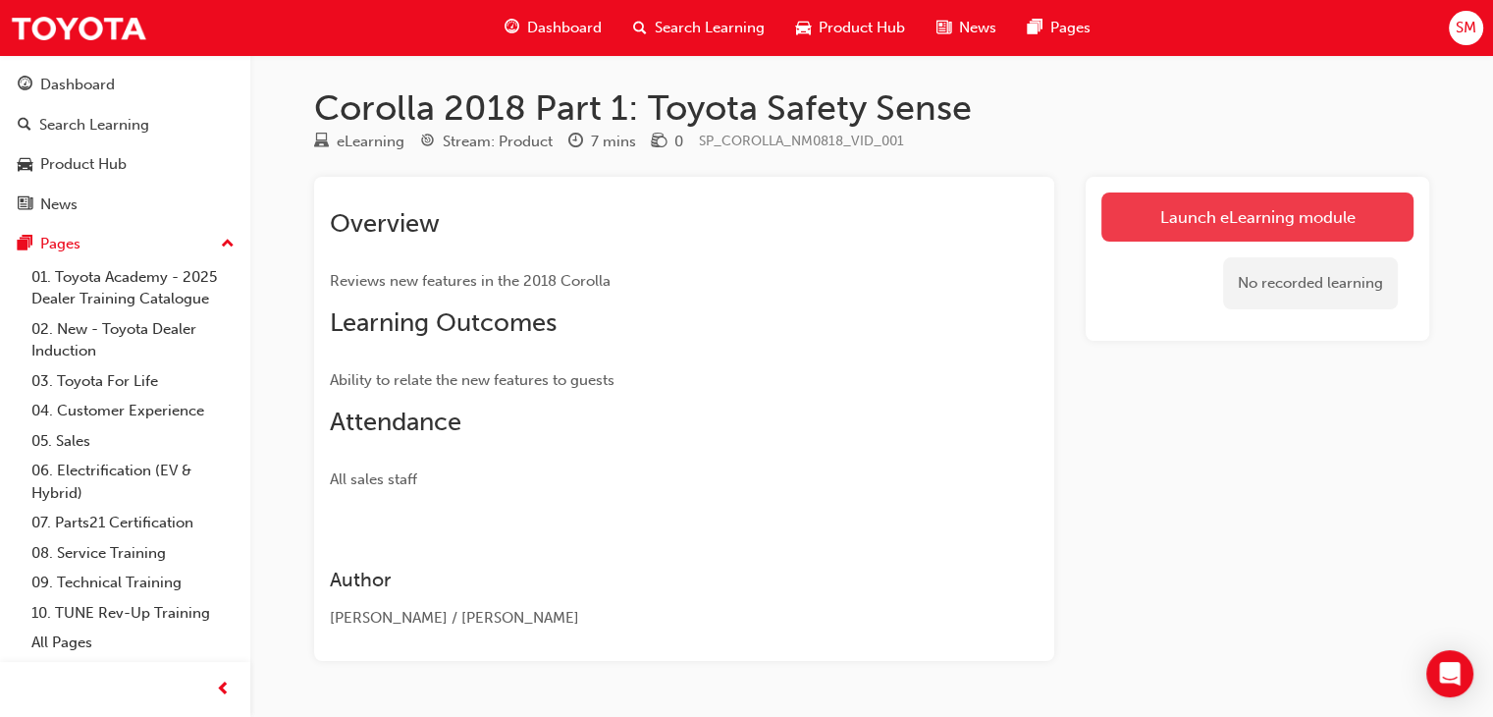  Describe the element at coordinates (133, 613) in the screenshot. I see `a: 10. TUNE Rev-Up Training` at that location.